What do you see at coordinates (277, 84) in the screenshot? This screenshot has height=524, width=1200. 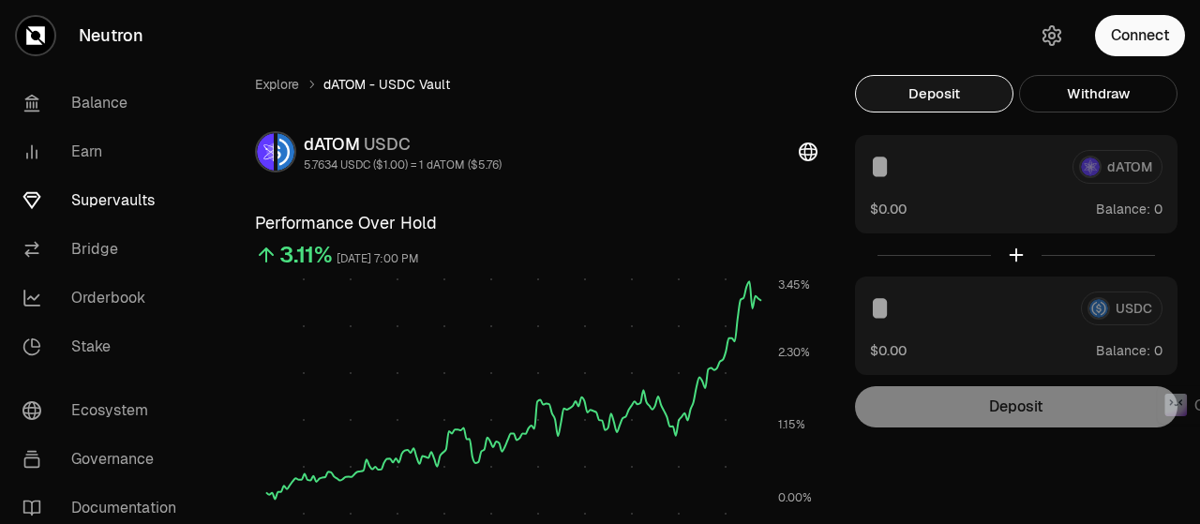 I see `a: Explore` at bounding box center [277, 84].